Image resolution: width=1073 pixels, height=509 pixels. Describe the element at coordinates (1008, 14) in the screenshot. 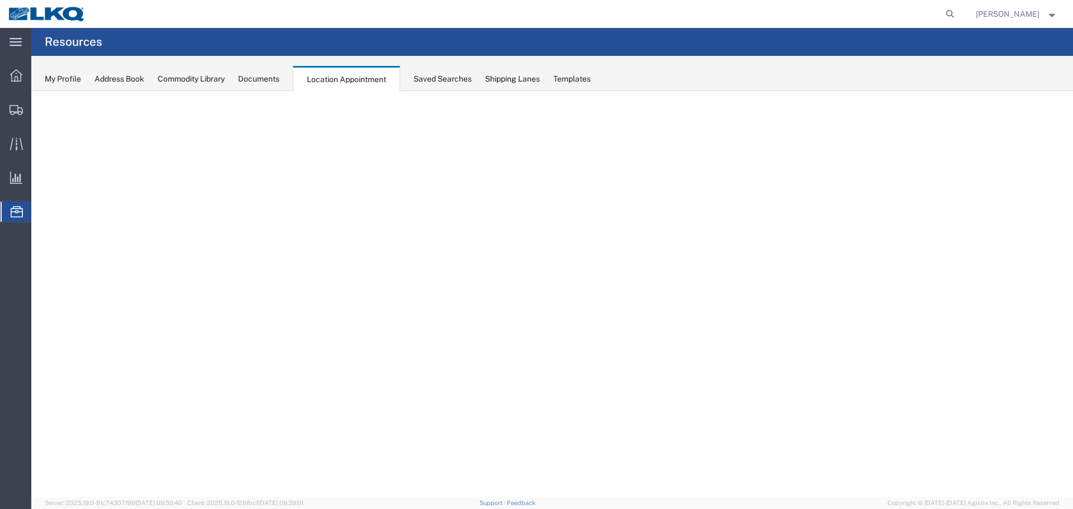

I see `span: William Haney` at that location.